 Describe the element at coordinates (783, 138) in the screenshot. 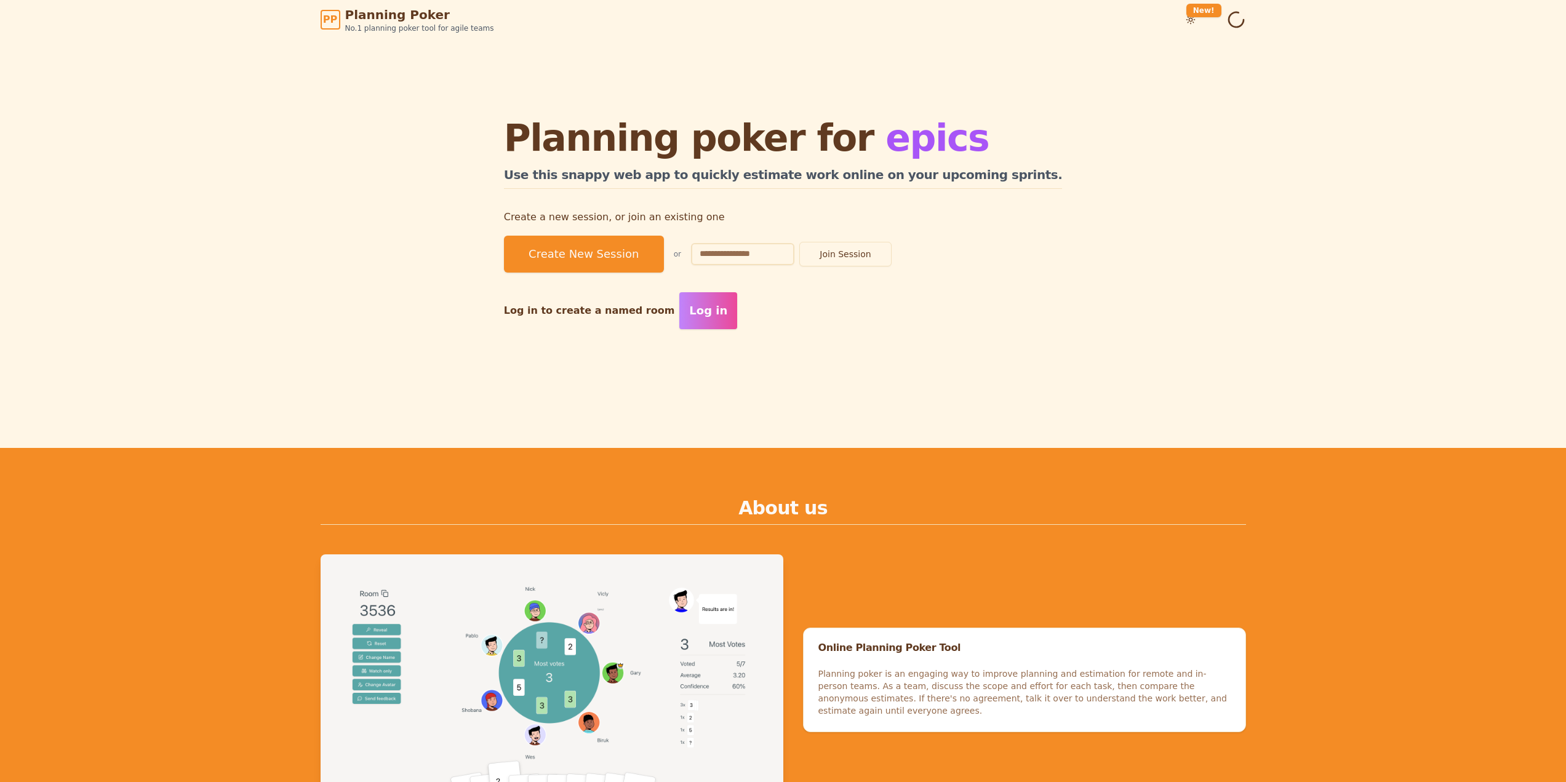

I see `h1: Planning poker for` at that location.